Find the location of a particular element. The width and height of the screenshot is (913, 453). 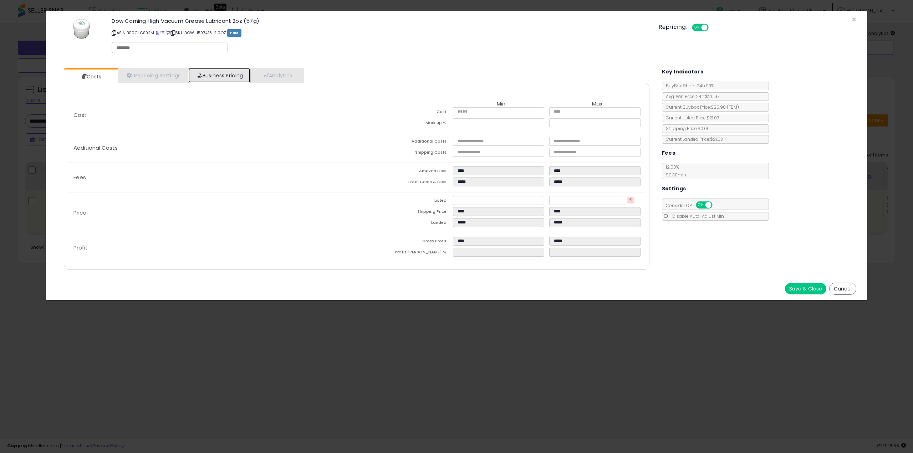

button: Cancel is located at coordinates (843, 289).